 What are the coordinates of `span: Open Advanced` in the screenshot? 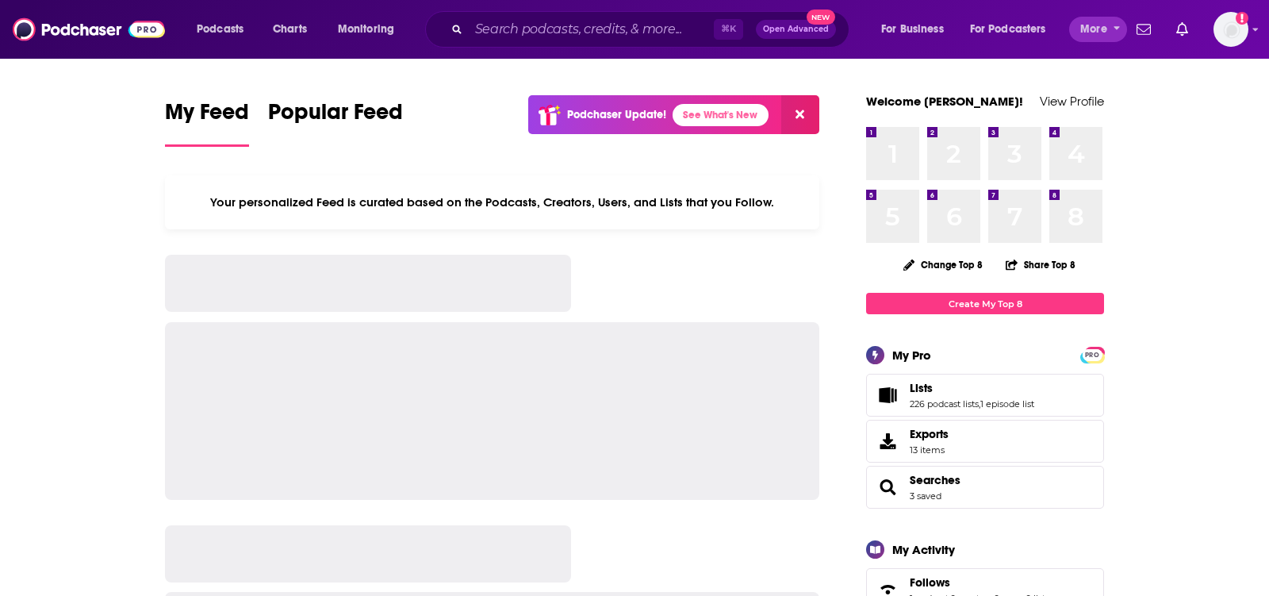 It's located at (796, 29).